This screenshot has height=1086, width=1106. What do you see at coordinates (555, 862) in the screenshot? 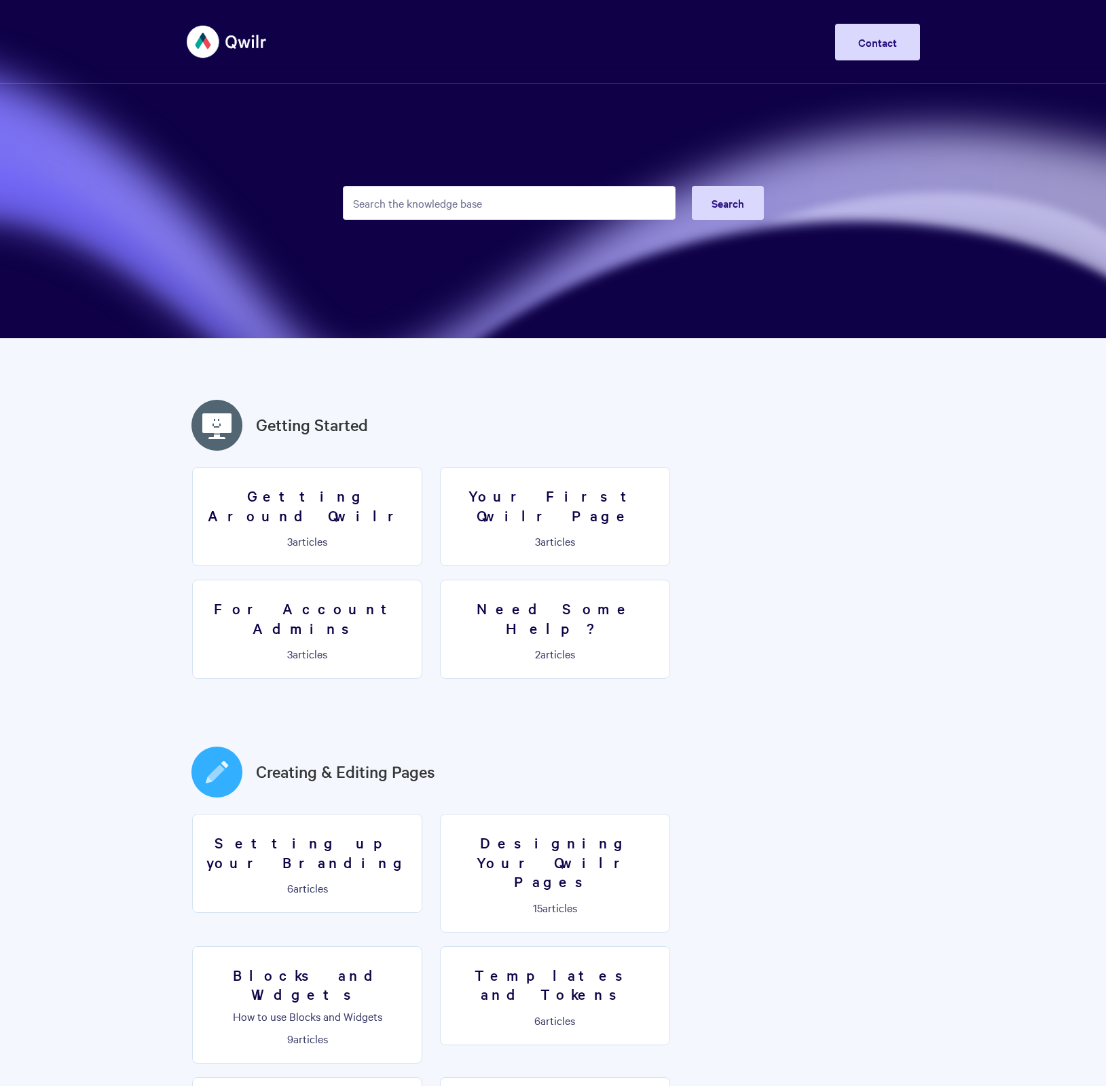
I see `h3: Designing Your Qwilr Pages` at bounding box center [555, 862].